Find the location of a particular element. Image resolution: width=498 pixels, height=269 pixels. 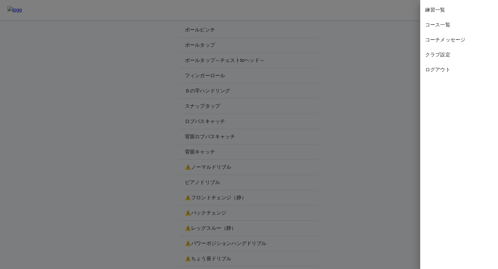

div: コース一覧 is located at coordinates (460, 25).